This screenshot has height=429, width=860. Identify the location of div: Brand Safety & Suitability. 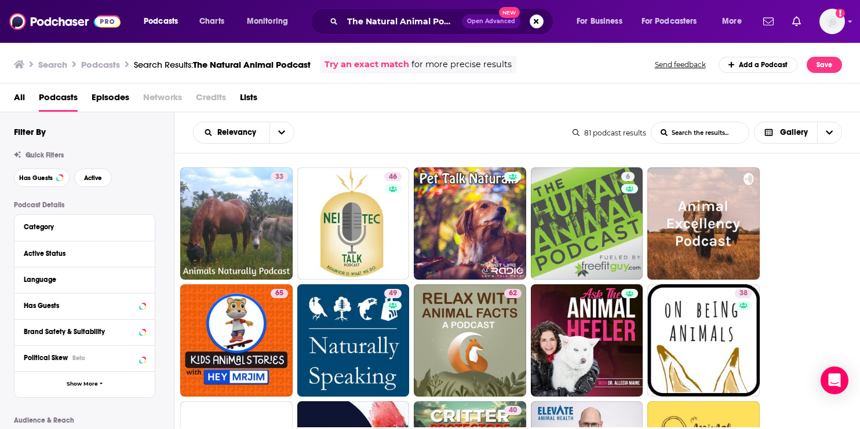
(79, 332).